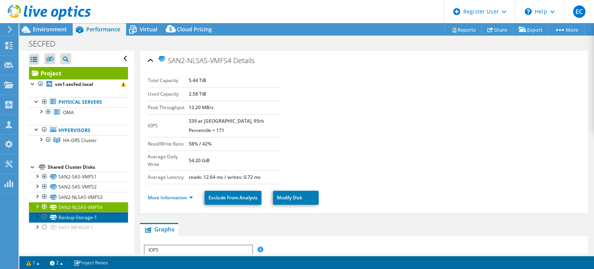 This screenshot has height=269, width=594. What do you see at coordinates (80, 140) in the screenshot?
I see `span: HA-DRS Cluster` at bounding box center [80, 140].